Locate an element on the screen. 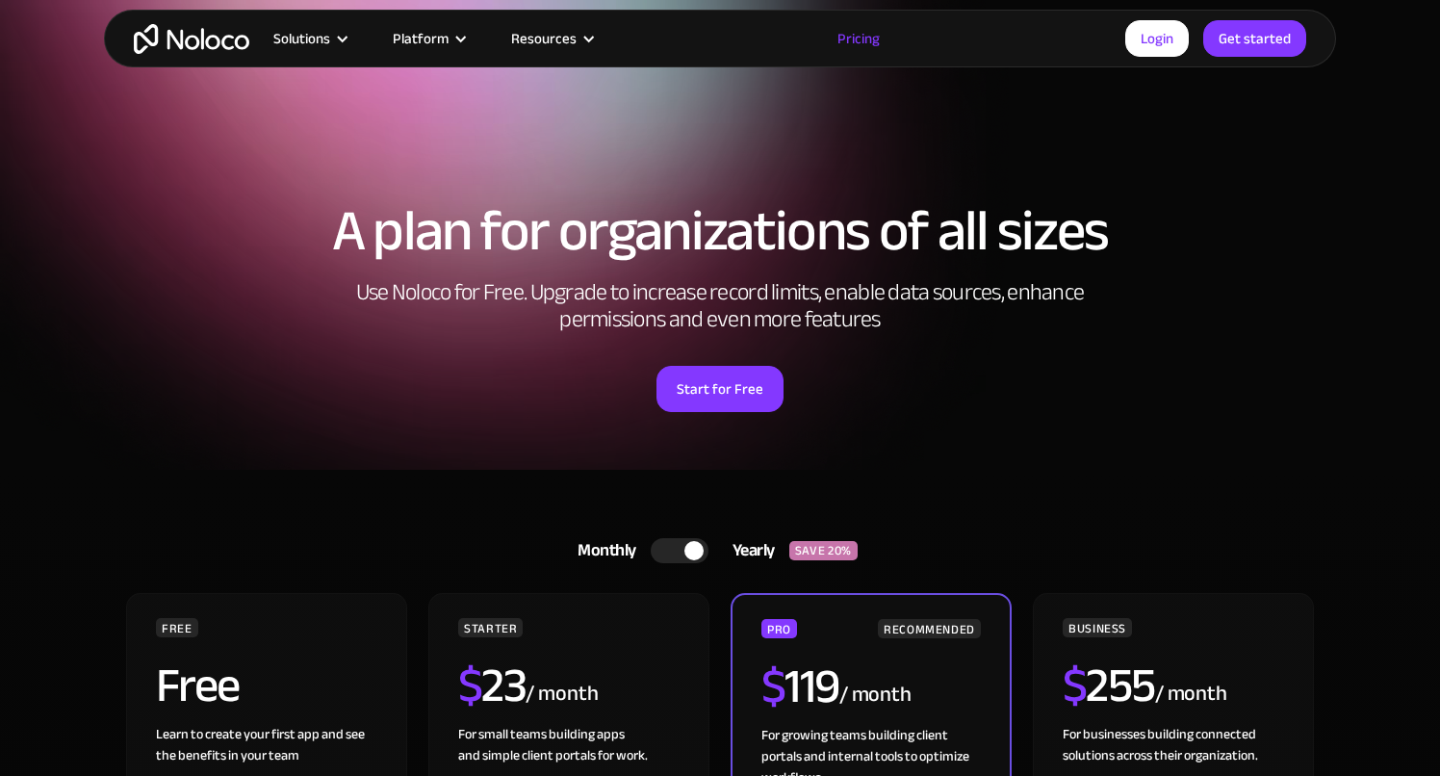 The width and height of the screenshot is (1440, 776). a: home is located at coordinates (192, 39).